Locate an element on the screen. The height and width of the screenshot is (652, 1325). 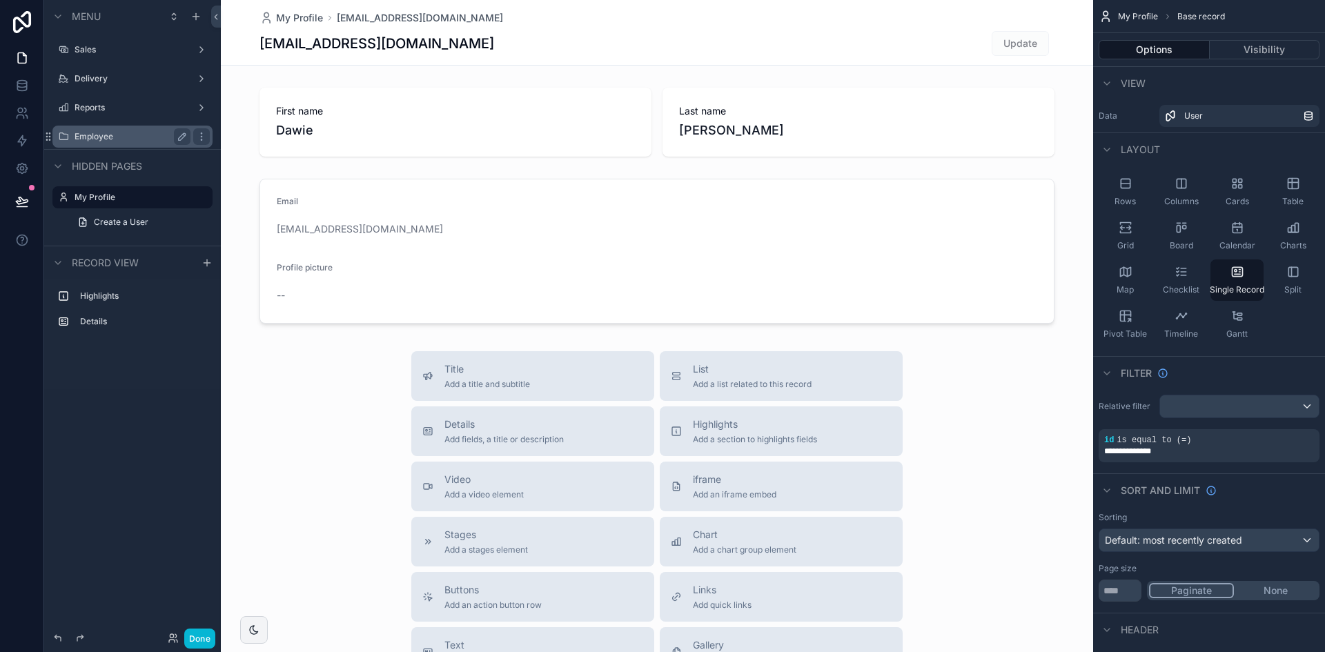
span: Grid is located at coordinates (1126, 246).